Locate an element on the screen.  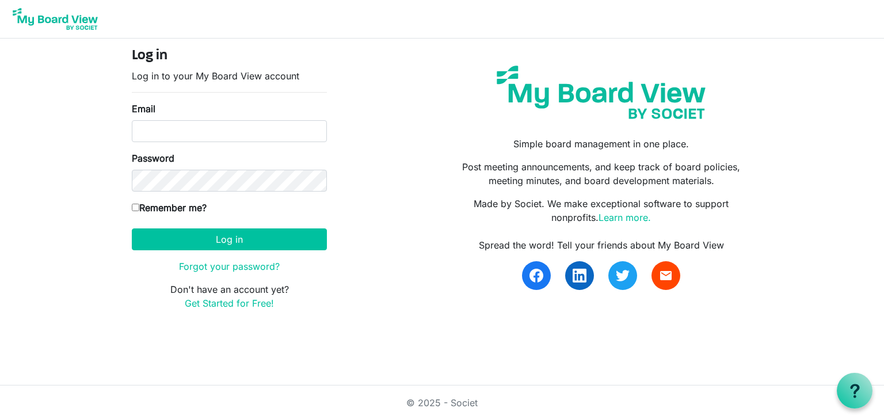
div: Spread the word! Tell your friends about My Board View is located at coordinates (601, 245).